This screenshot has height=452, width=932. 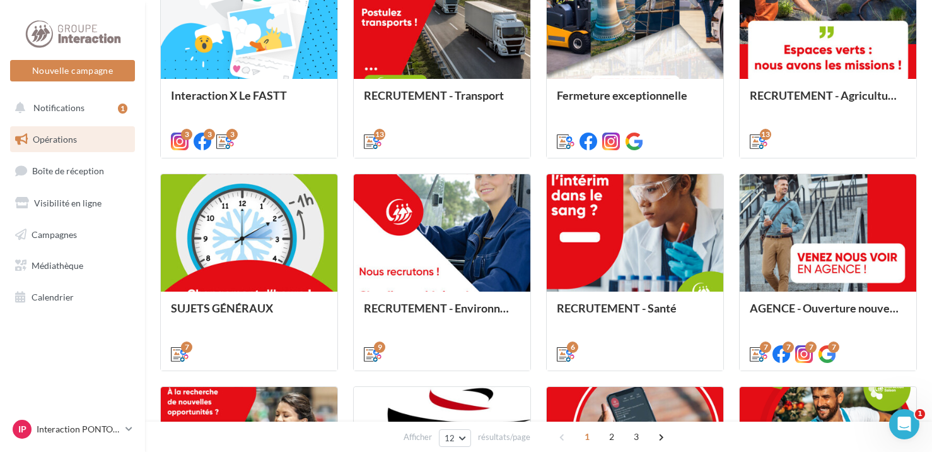 What do you see at coordinates (57, 265) in the screenshot?
I see `span: Médiathèque` at bounding box center [57, 265].